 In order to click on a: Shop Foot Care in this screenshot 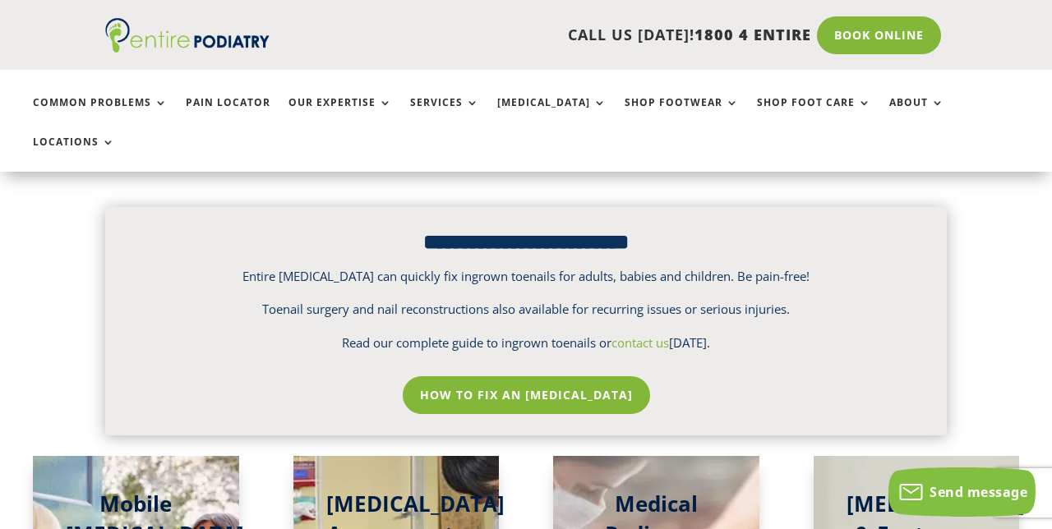, I will do `click(814, 114)`.